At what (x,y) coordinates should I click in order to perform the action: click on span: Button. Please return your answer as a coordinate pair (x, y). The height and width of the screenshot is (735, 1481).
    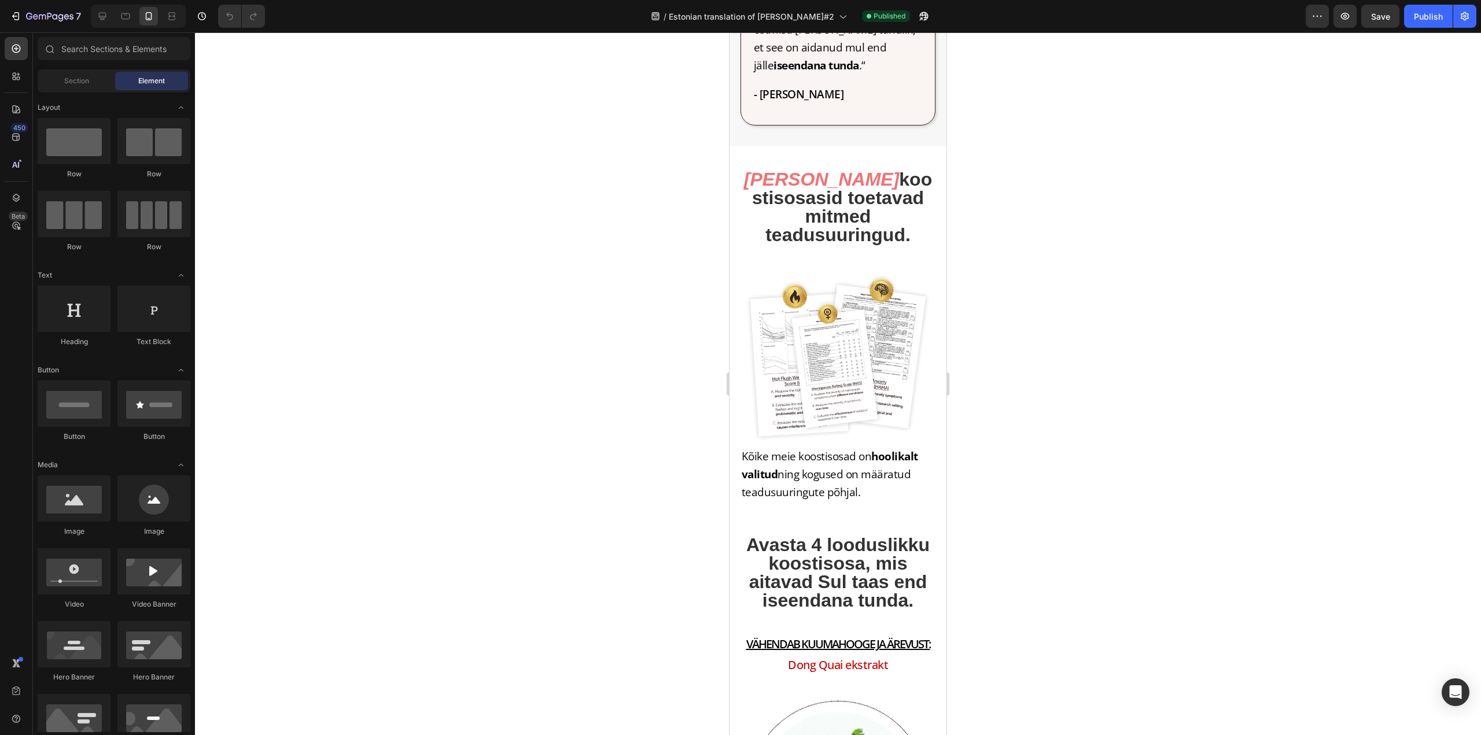
    Looking at the image, I should click on (48, 370).